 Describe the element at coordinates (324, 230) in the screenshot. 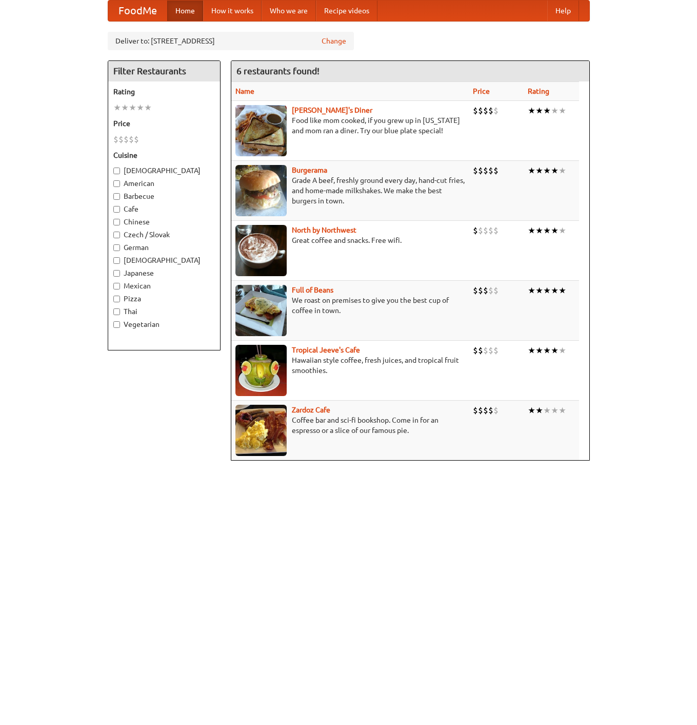

I see `b: North by Northwest` at that location.